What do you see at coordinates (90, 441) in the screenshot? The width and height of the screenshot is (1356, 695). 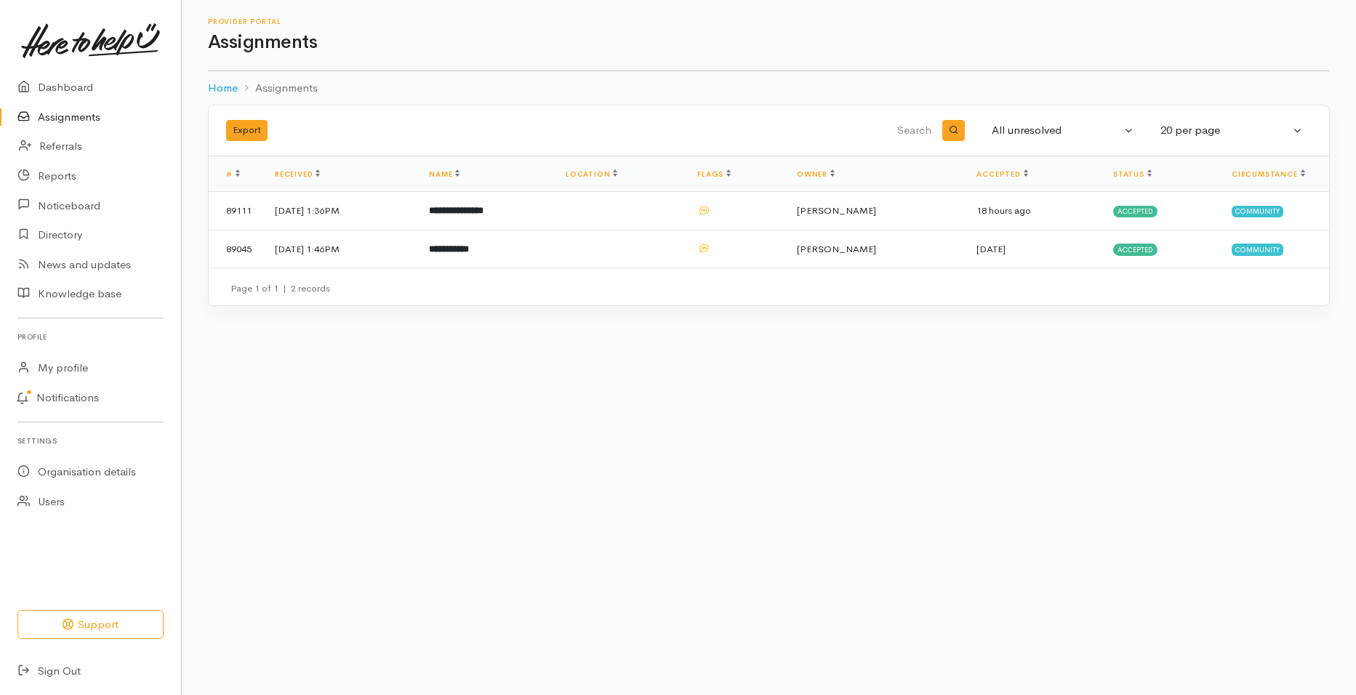 I see `h6: Settings` at bounding box center [90, 441].